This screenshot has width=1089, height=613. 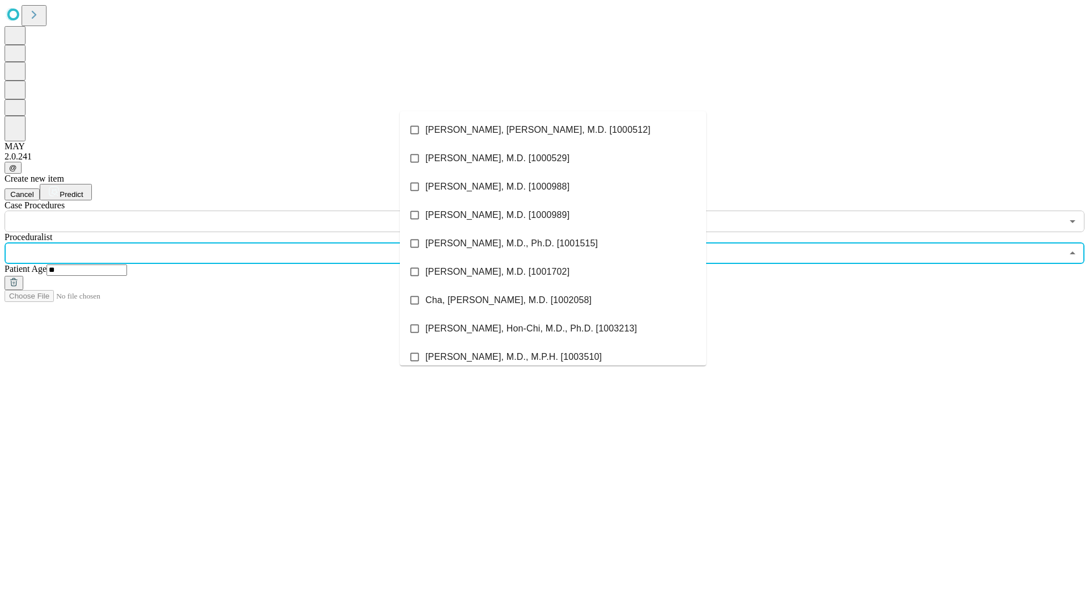 What do you see at coordinates (35, 205) in the screenshot?
I see `span: Scheduled Procedure` at bounding box center [35, 205].